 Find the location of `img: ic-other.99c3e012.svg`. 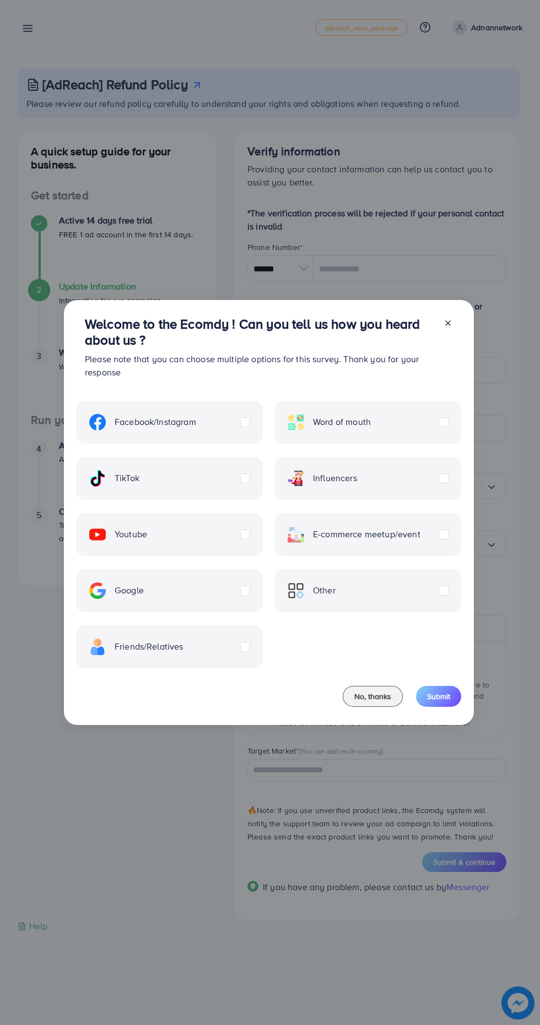

img: ic-other.99c3e012.svg is located at coordinates (296, 591).